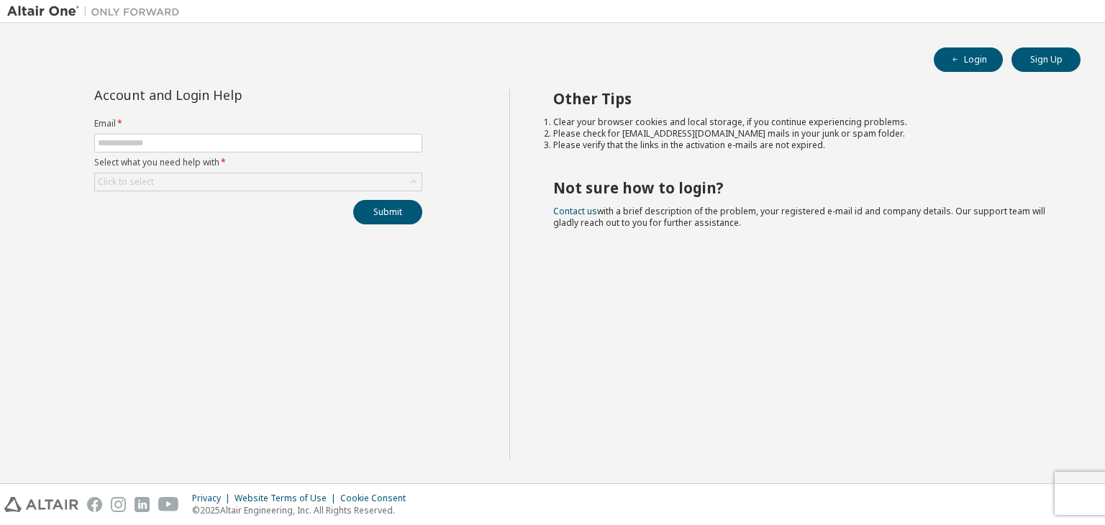 The width and height of the screenshot is (1105, 525). What do you see at coordinates (1046, 60) in the screenshot?
I see `button: Sign Up` at bounding box center [1046, 60].